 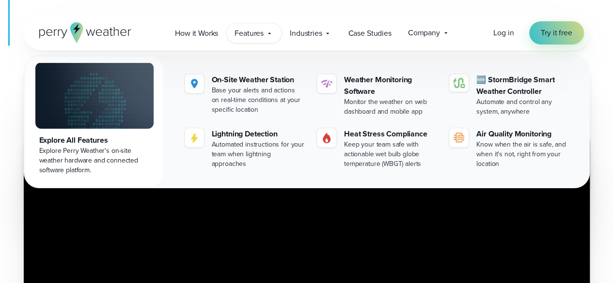 I want to click on div: Monitor the weather on web dashboard and mobile app, so click(x=390, y=107).